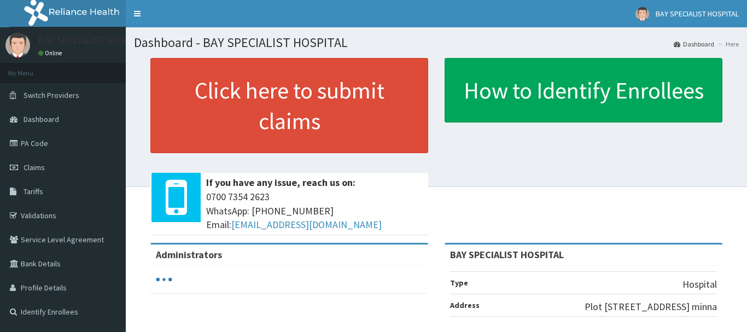  Describe the element at coordinates (584, 90) in the screenshot. I see `a: How to Identify Enrollees` at that location.